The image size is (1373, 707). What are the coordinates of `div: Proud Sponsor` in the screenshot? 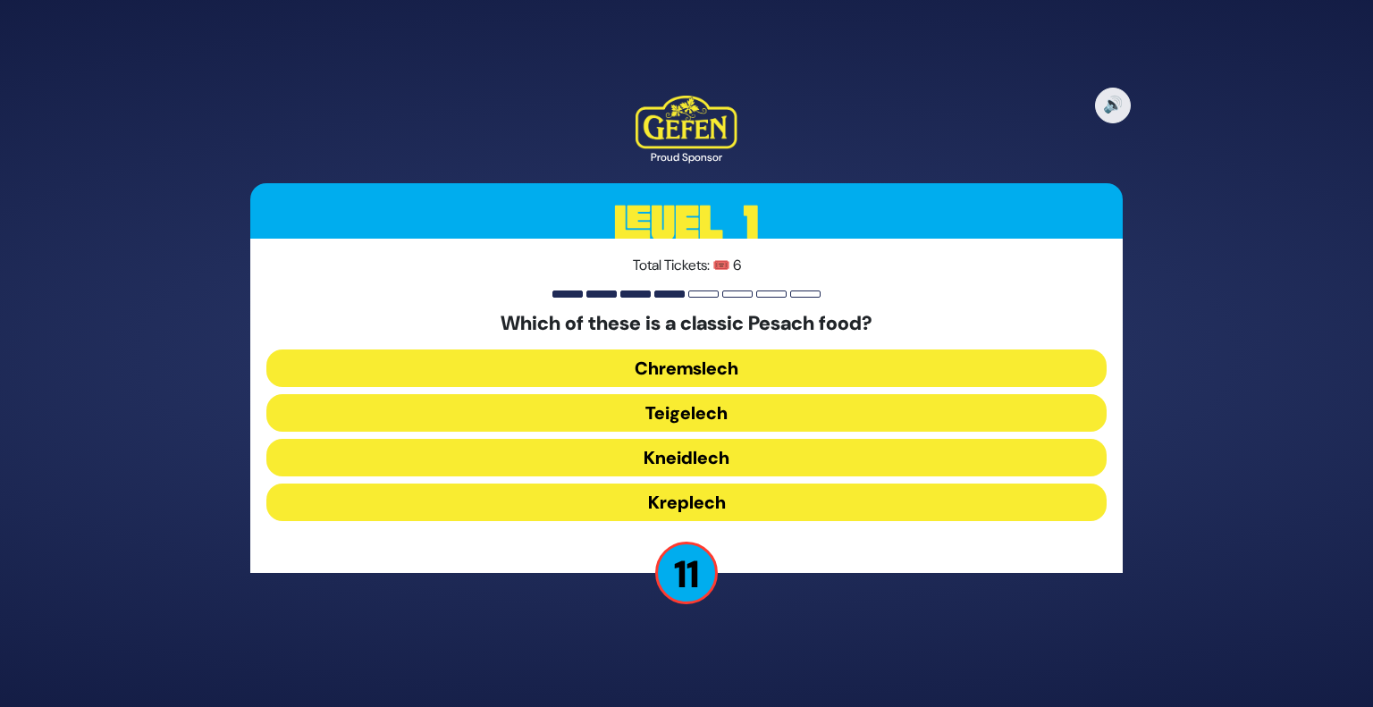 It's located at (686, 157).